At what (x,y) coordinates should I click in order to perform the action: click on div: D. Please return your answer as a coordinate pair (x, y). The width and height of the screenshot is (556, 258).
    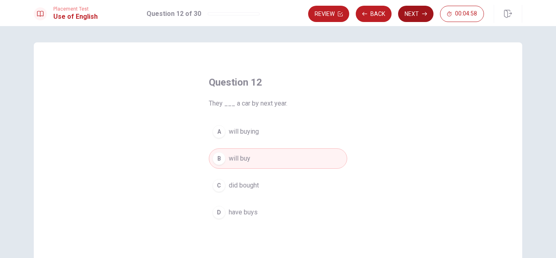
    Looking at the image, I should click on (219, 212).